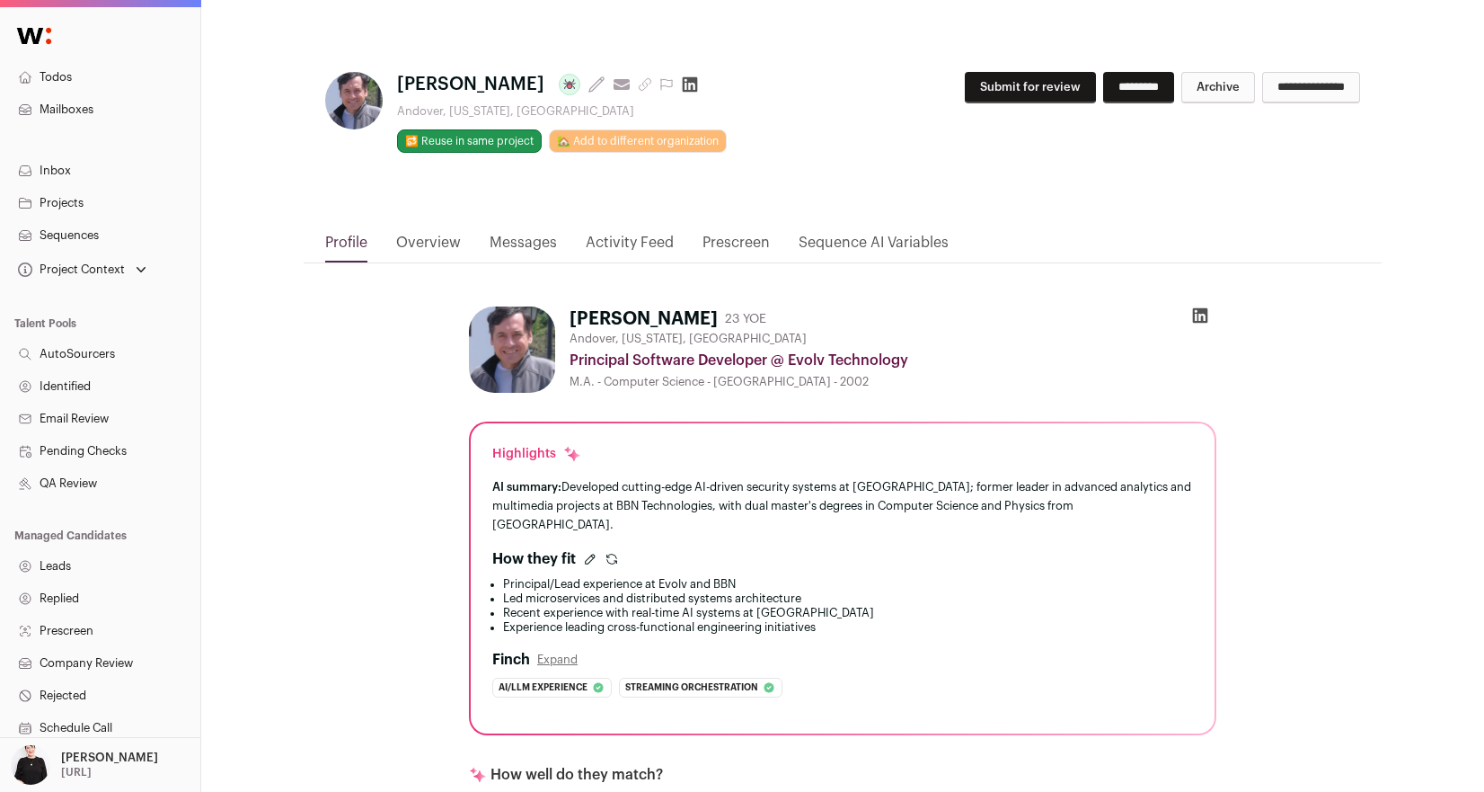 Image resolution: width=1484 pixels, height=792 pixels. What do you see at coordinates (630, 247) in the screenshot?
I see `a: Activity Feed` at bounding box center [630, 247].